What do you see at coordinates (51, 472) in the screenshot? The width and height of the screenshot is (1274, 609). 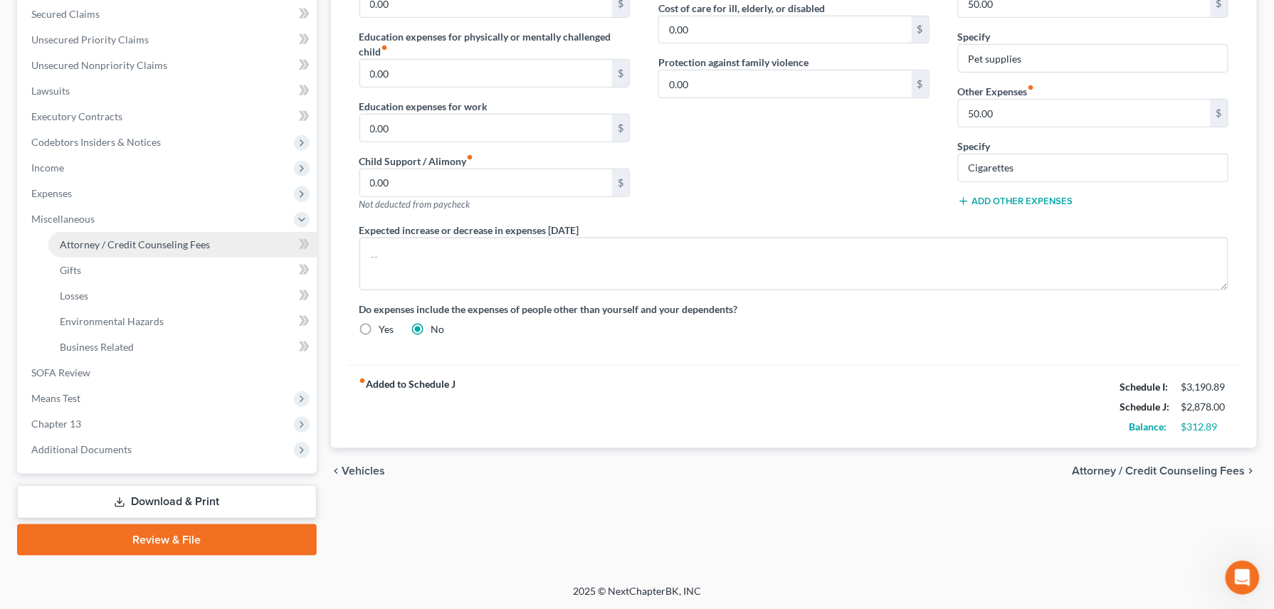 I see `button: Gif picker` at bounding box center [51, 472].